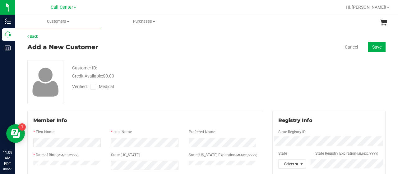 The height and width of the screenshot is (174, 398). What do you see at coordinates (7, 168) in the screenshot?
I see `p: 08/27` at bounding box center [7, 168].